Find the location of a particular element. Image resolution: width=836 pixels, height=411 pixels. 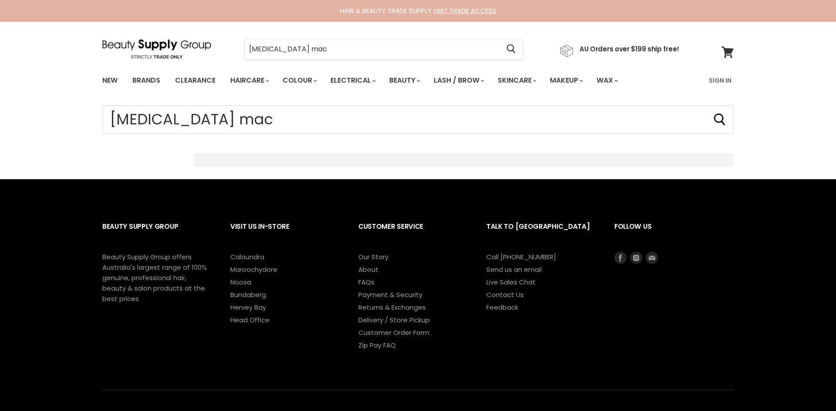

a: New is located at coordinates (110, 81).